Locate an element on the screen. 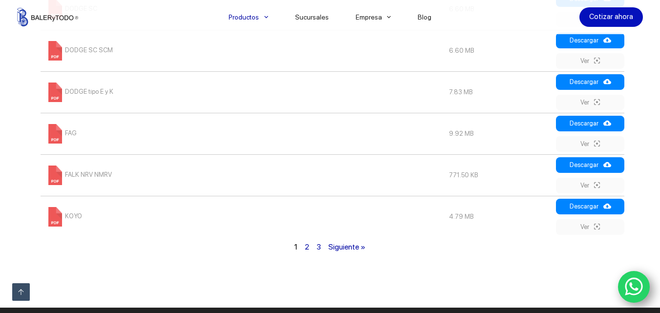 This screenshot has width=660, height=313. a: FALK NRV NMRV is located at coordinates (79, 174).